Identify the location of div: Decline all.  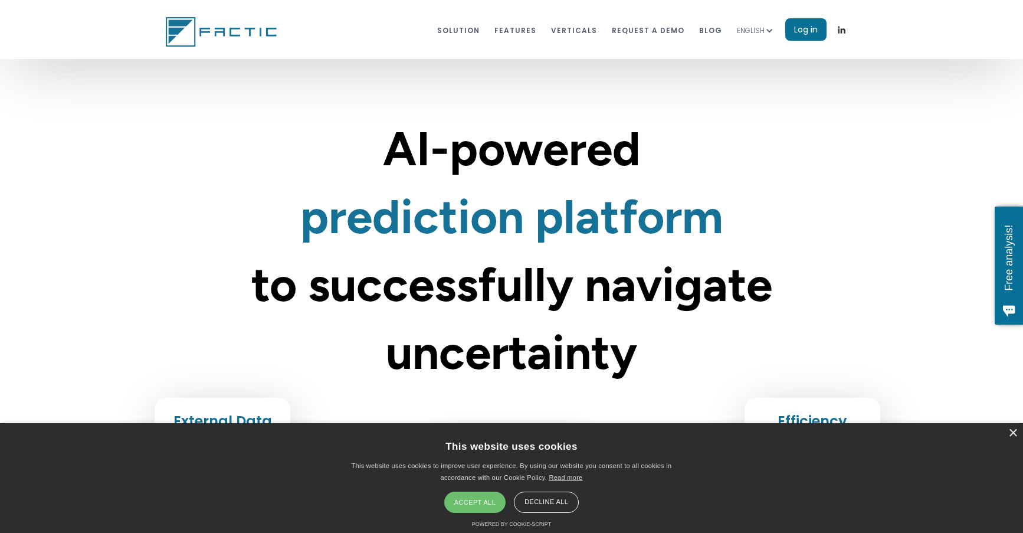
(546, 502).